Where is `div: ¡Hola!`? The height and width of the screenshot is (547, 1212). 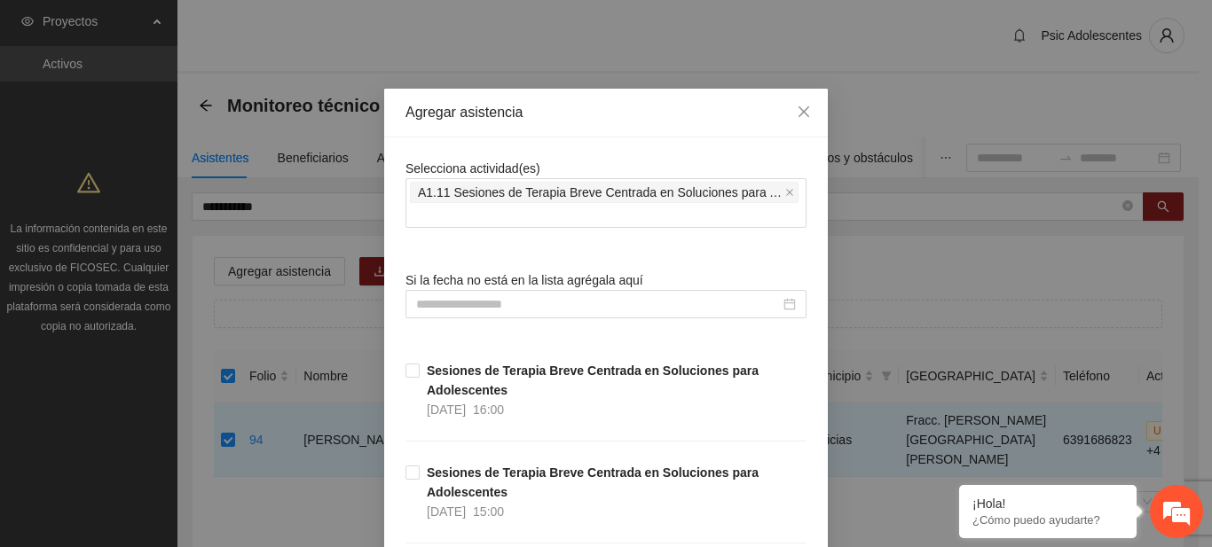
div: ¡Hola! is located at coordinates (1048, 504).